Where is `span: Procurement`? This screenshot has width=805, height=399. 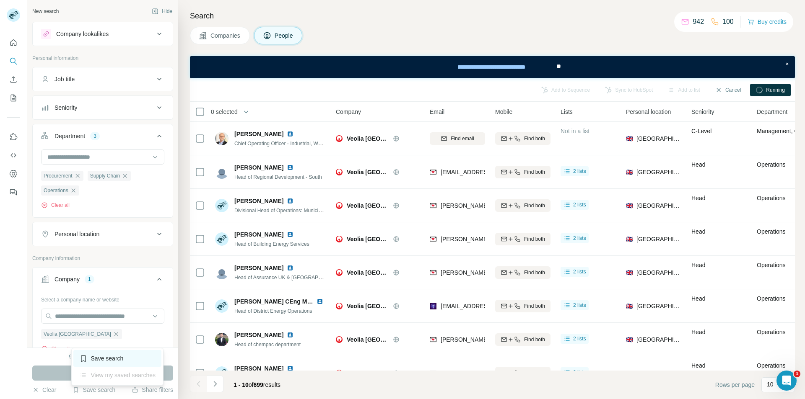 span: Procurement is located at coordinates (58, 176).